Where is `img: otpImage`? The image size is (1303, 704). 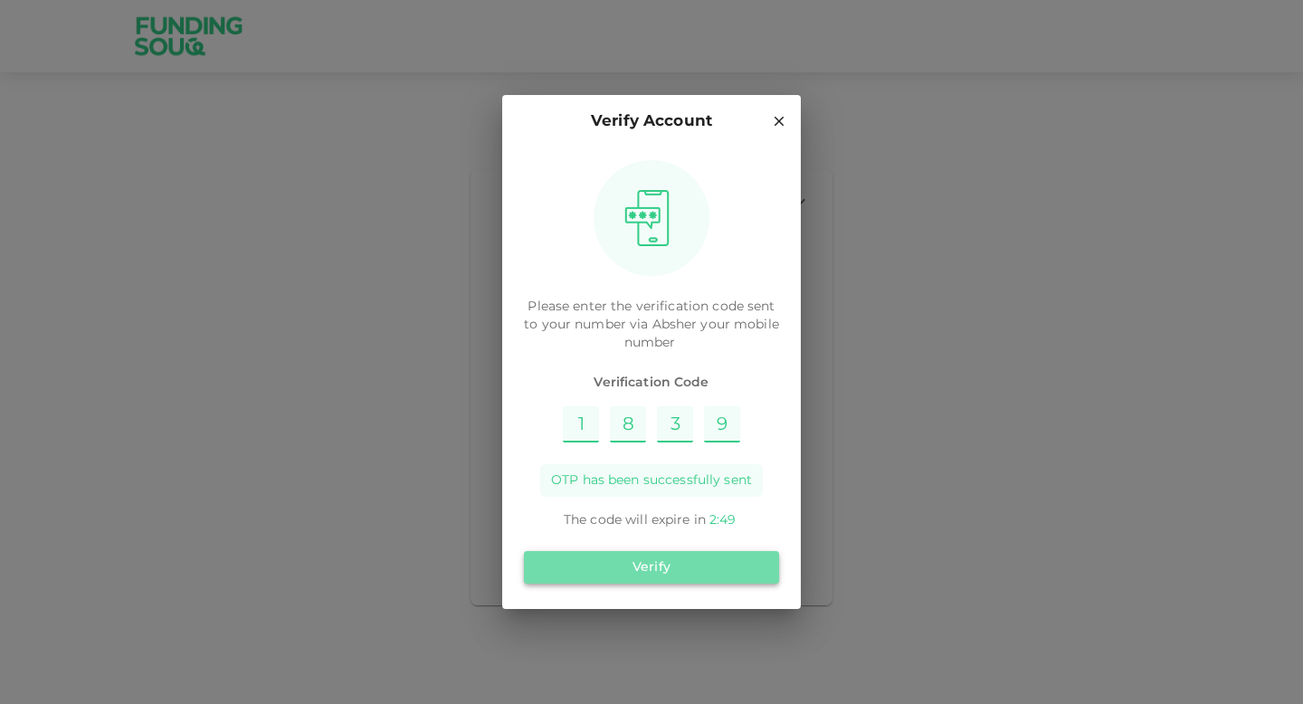 img: otpImage is located at coordinates (647, 218).